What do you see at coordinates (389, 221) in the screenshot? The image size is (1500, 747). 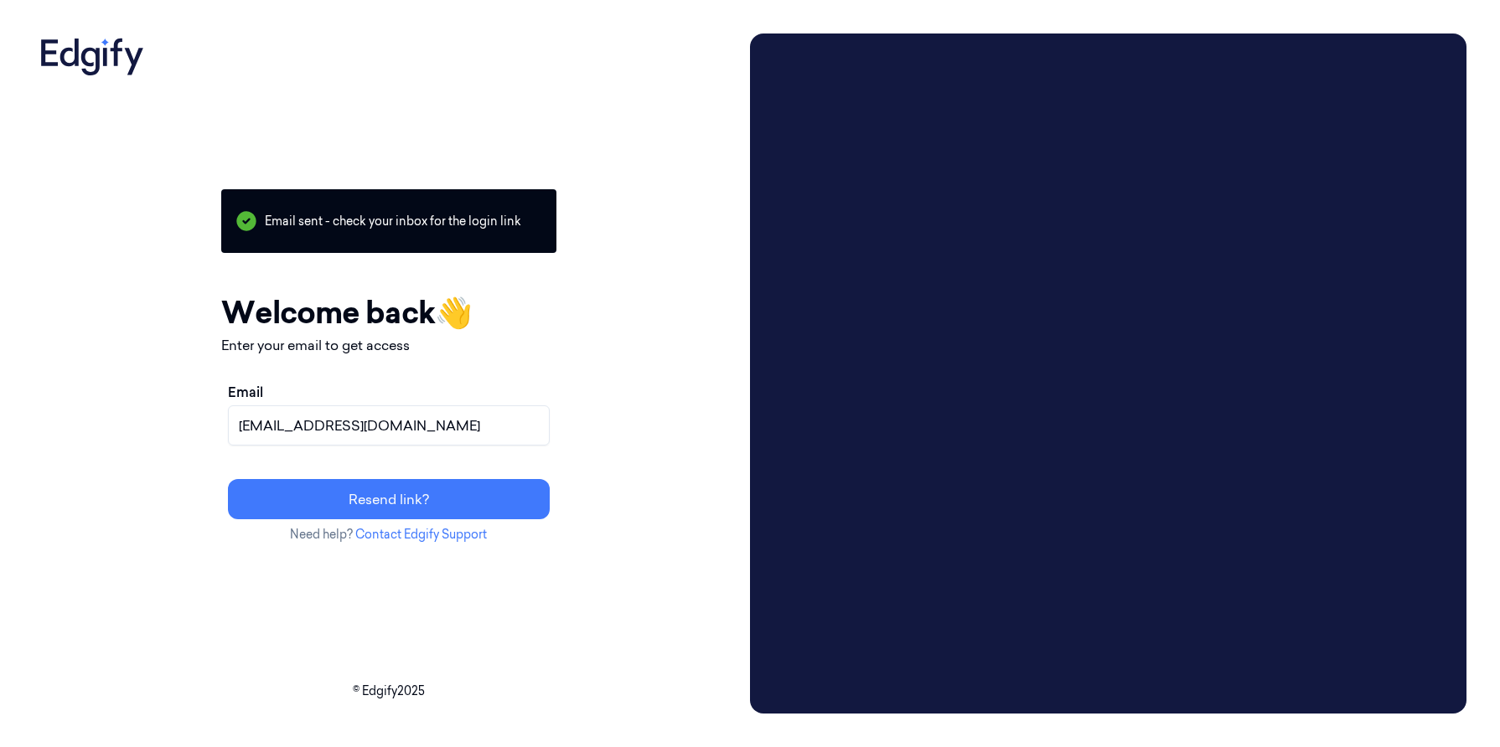 I see `p: Email sent - check your inbox for the login link` at bounding box center [389, 221].